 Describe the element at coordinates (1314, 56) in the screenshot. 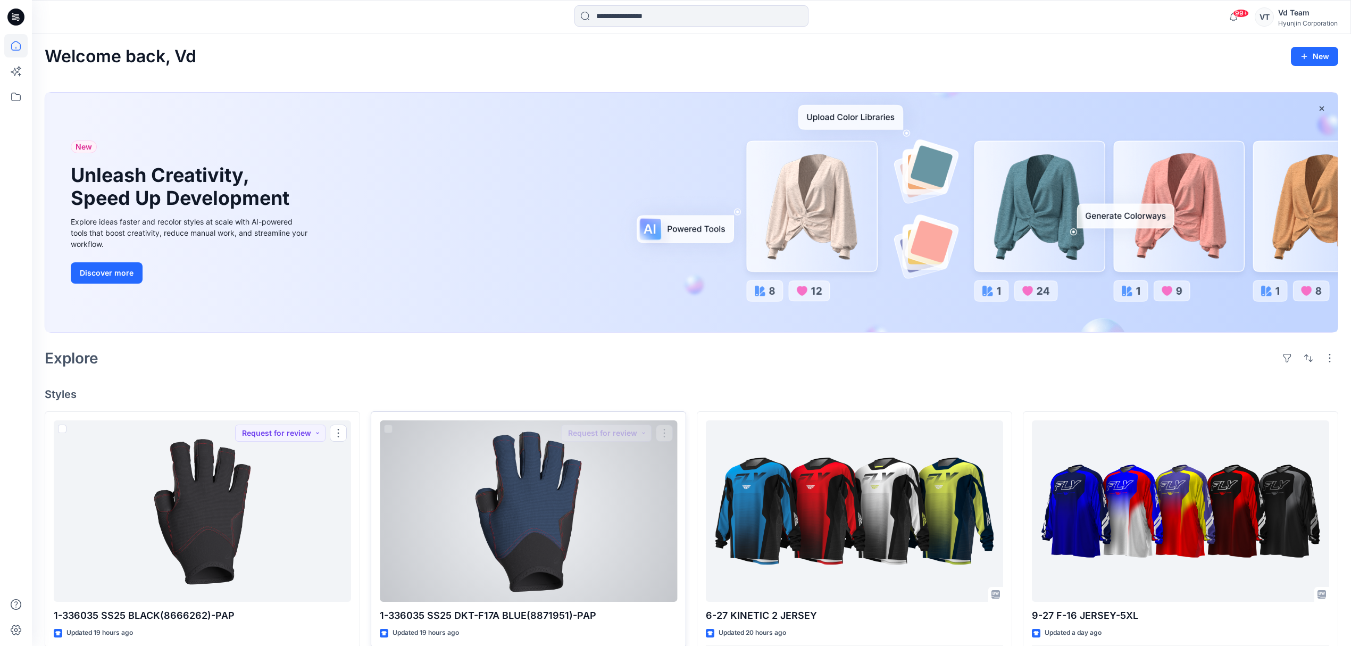

I see `button: New` at that location.